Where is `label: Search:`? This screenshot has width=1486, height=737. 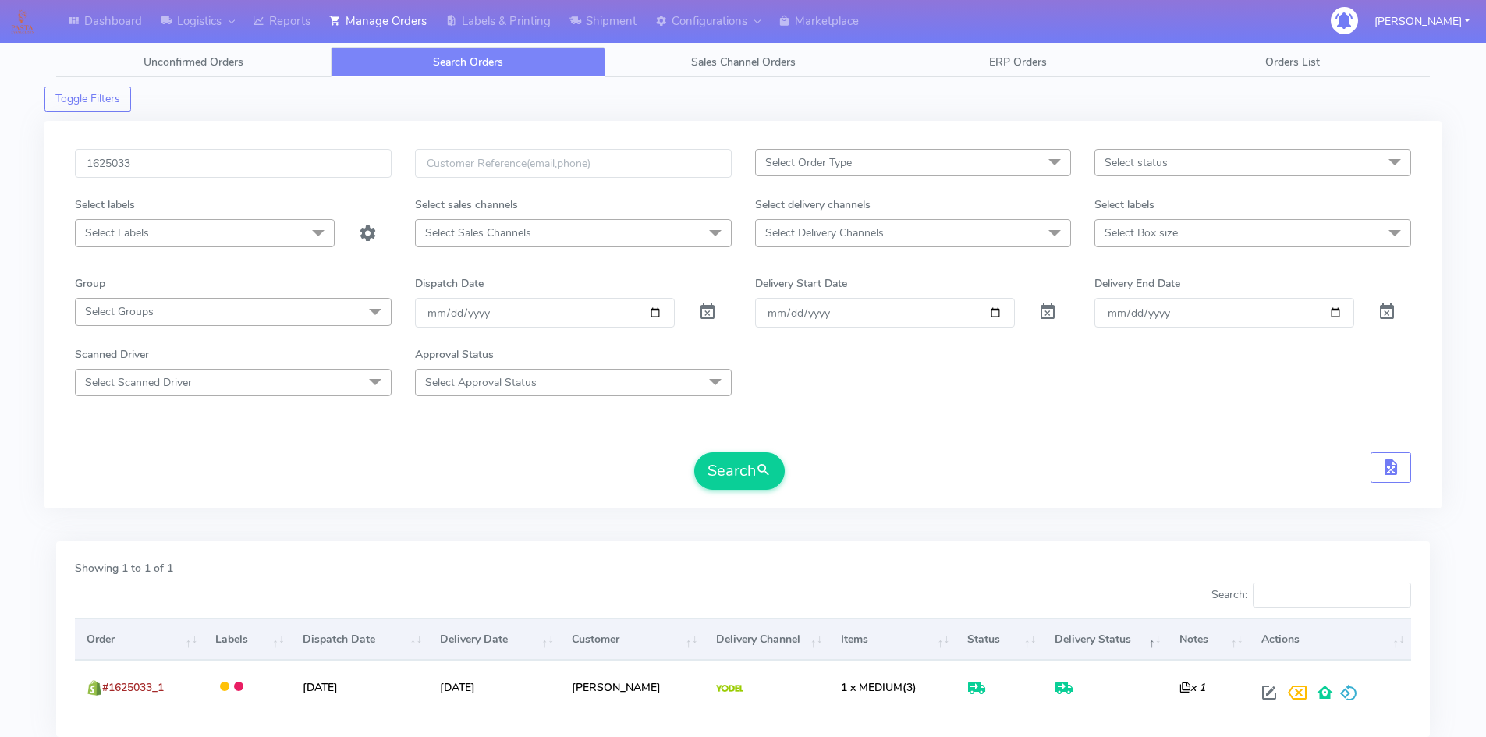 label: Search: is located at coordinates (1311, 595).